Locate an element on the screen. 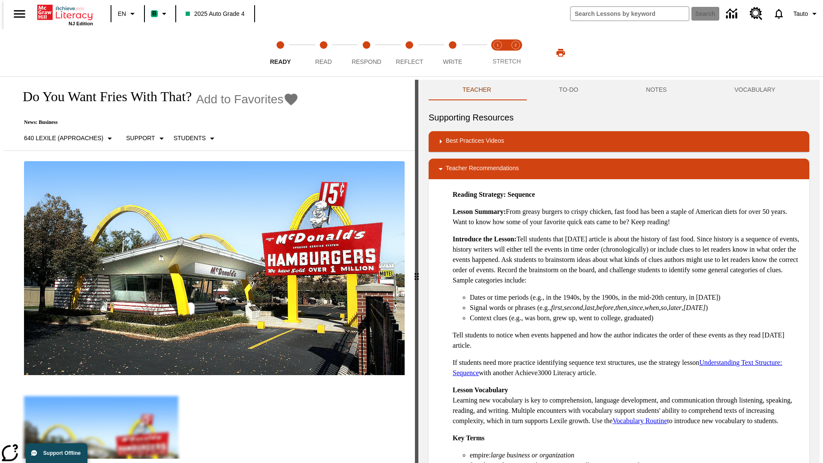 This screenshot has width=823, height=463. button: Teacher is located at coordinates (477, 90).